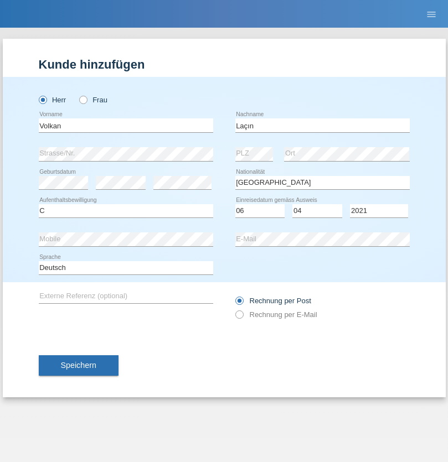  Describe the element at coordinates (239, 303) in the screenshot. I see `input: Rechnung per Post` at that location.